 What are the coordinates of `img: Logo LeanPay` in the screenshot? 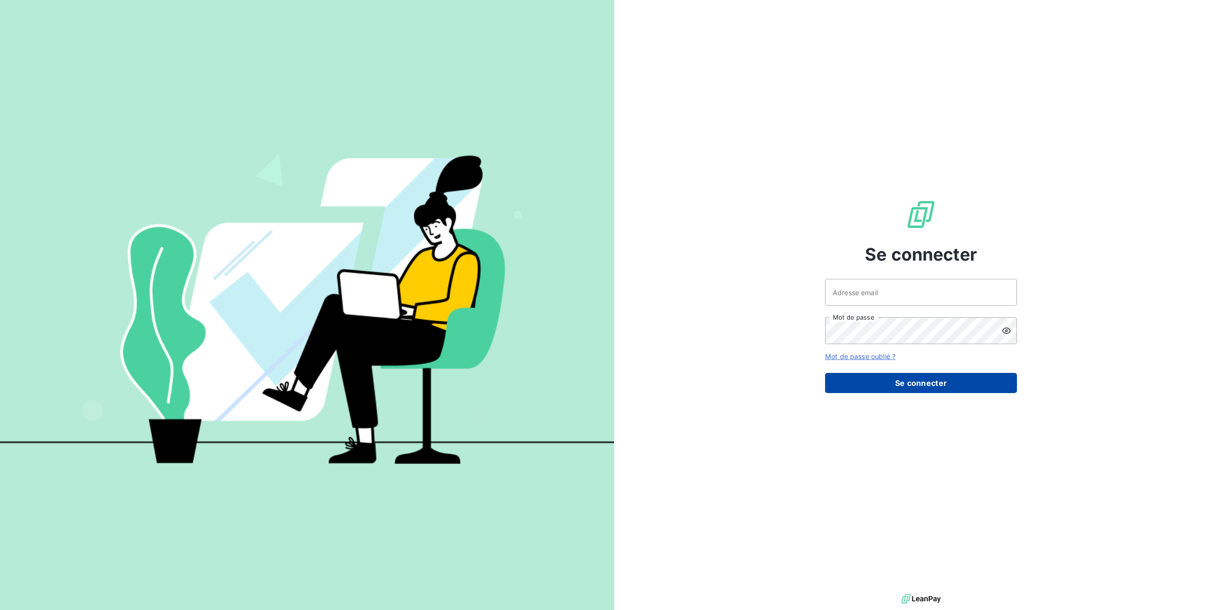 It's located at (921, 214).